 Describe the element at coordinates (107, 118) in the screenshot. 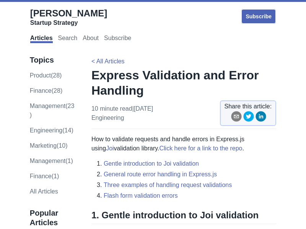

I see `a: engineering` at that location.